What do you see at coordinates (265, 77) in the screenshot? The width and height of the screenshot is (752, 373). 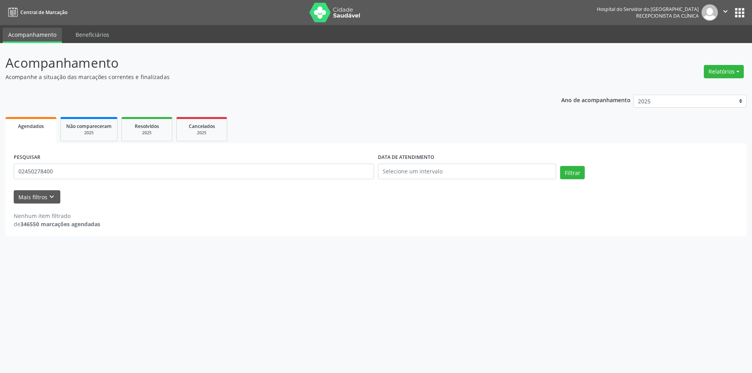 I see `p: Acompanhe a situação das marcações correntes e finalizadas` at bounding box center [265, 77].